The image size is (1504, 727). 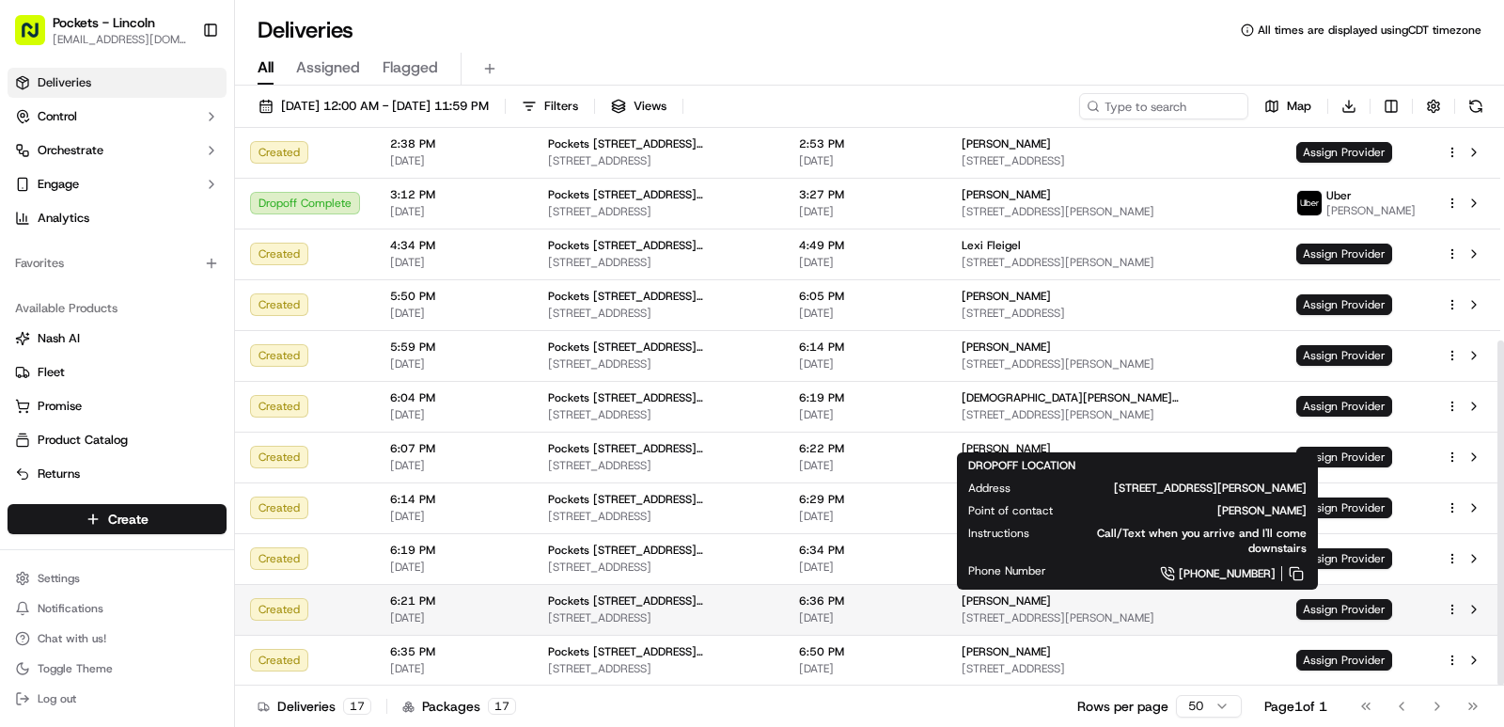 What do you see at coordinates (865, 296) in the screenshot?
I see `span: 6:05 PM` at bounding box center [865, 296].